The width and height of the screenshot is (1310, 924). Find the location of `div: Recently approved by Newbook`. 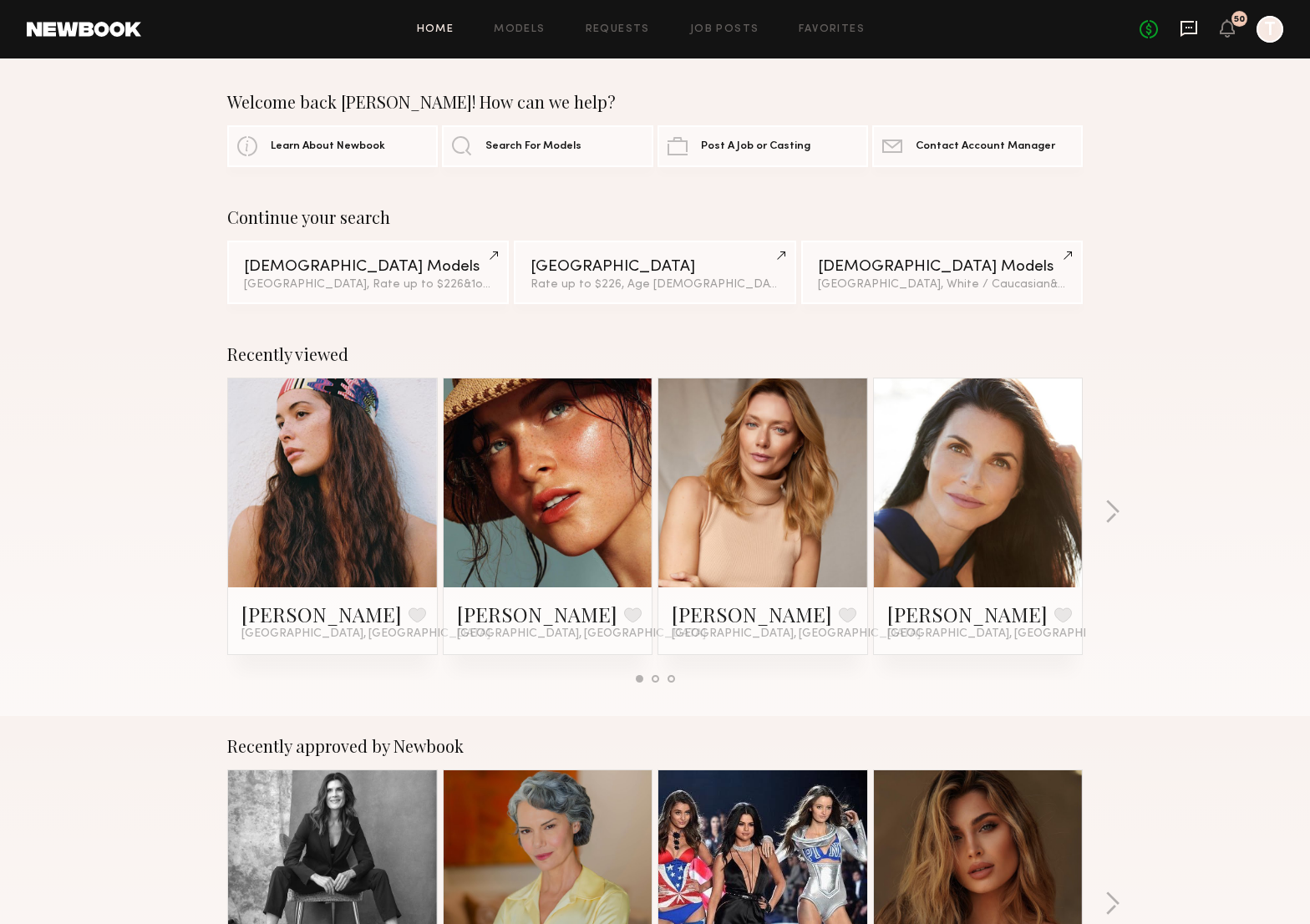

div: Recently approved by Newbook is located at coordinates (655, 746).